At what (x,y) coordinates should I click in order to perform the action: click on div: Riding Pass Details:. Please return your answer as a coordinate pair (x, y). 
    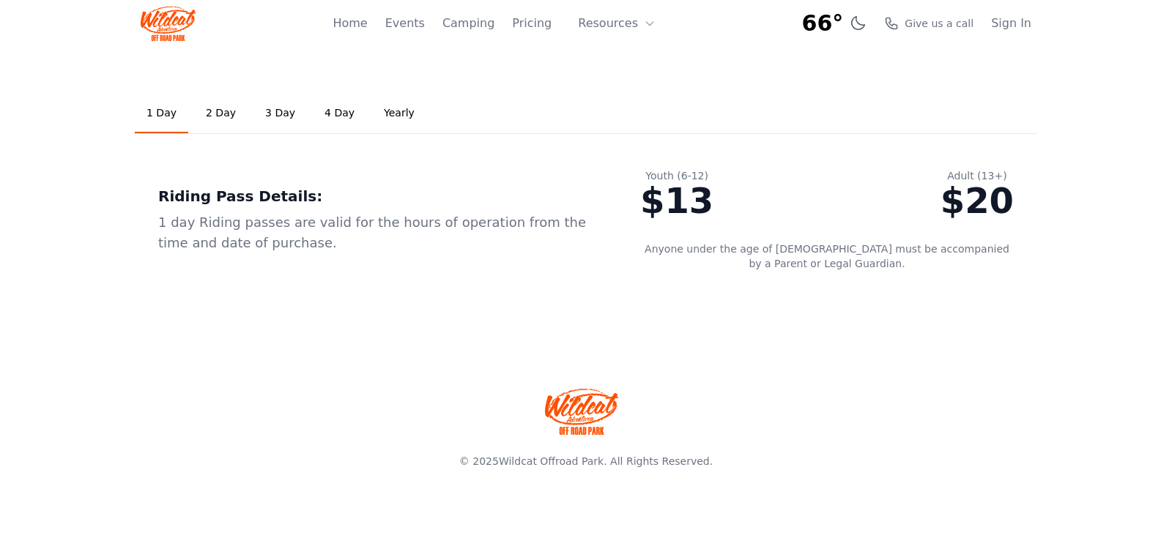
    Looking at the image, I should click on (376, 196).